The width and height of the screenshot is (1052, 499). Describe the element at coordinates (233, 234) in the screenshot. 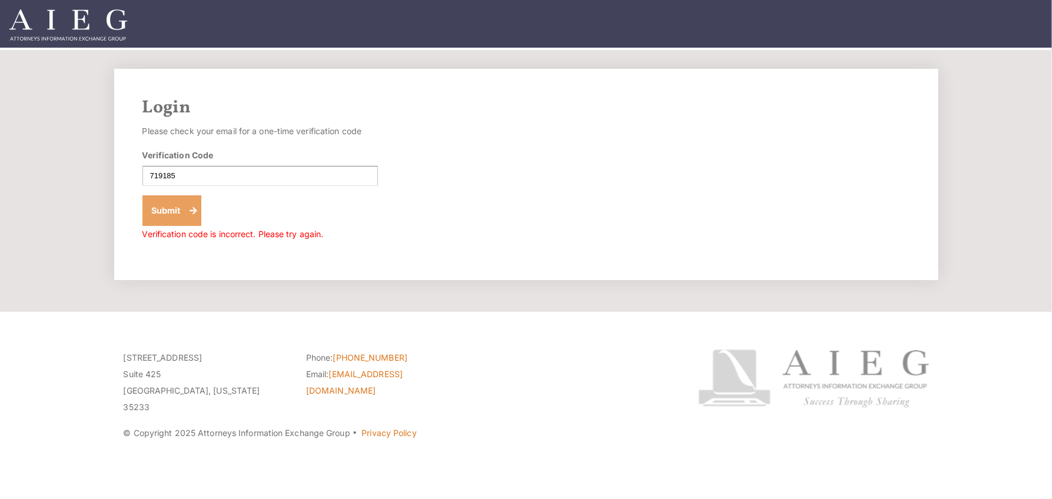

I see `span: Verification code is incorrect. Please try again.` at that location.